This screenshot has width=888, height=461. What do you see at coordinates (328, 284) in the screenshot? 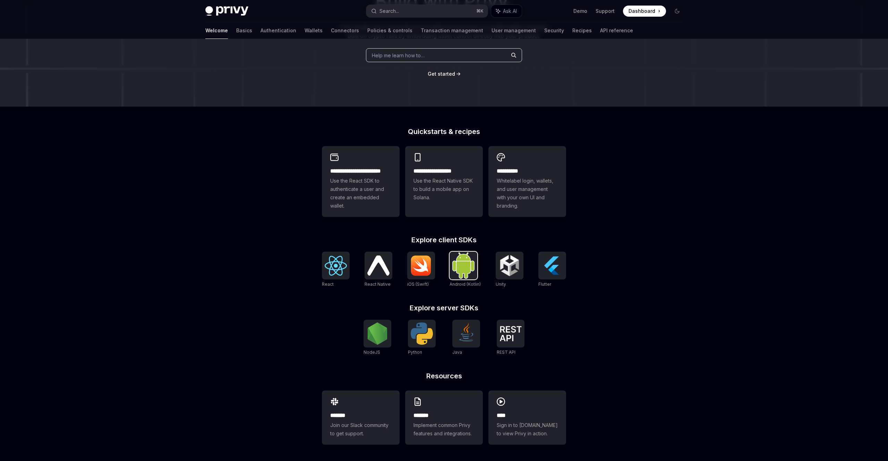
I see `span: React` at bounding box center [328, 284].